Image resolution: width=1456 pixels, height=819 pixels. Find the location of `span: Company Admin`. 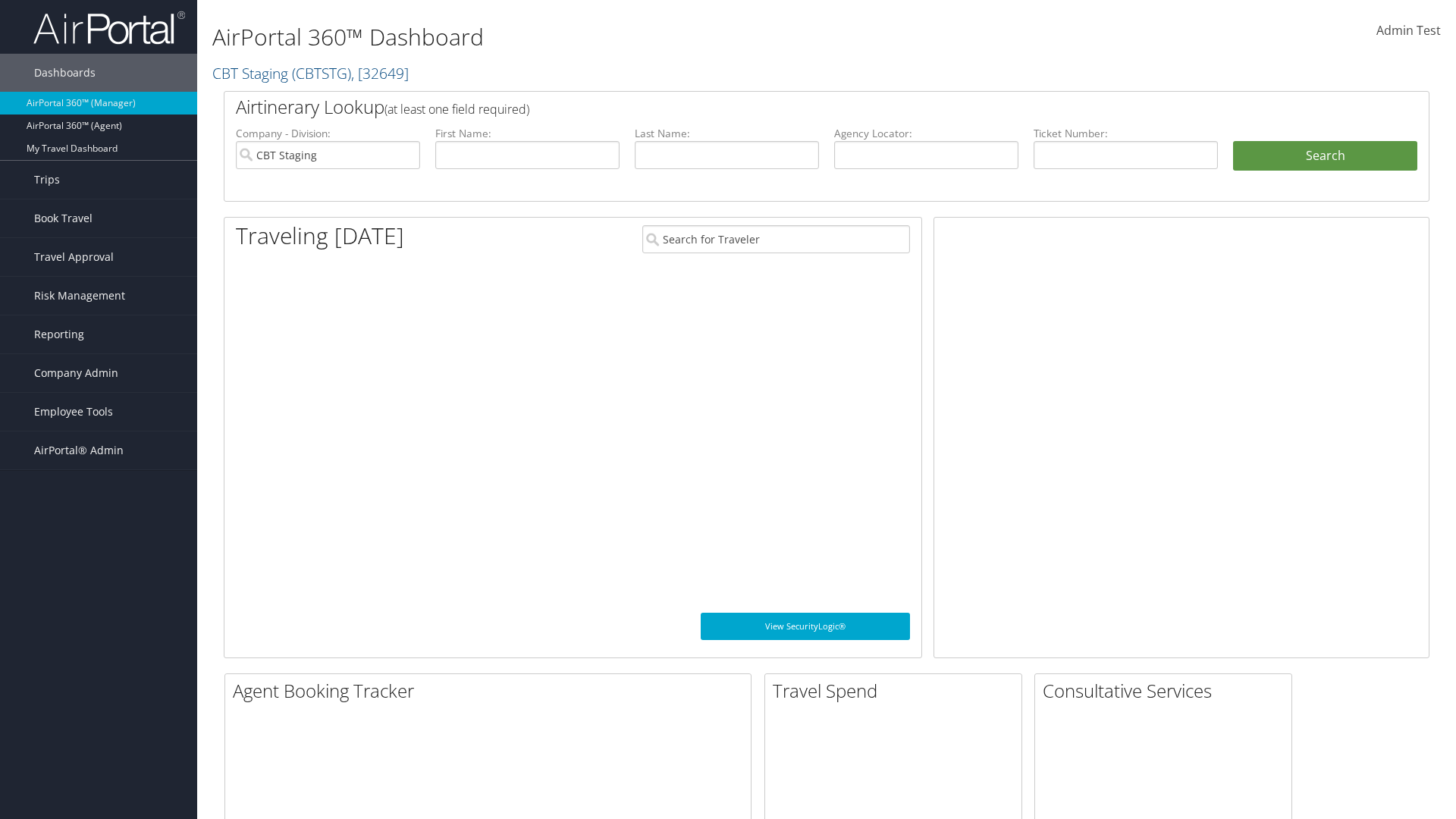

span: Company Admin is located at coordinates (76, 373).